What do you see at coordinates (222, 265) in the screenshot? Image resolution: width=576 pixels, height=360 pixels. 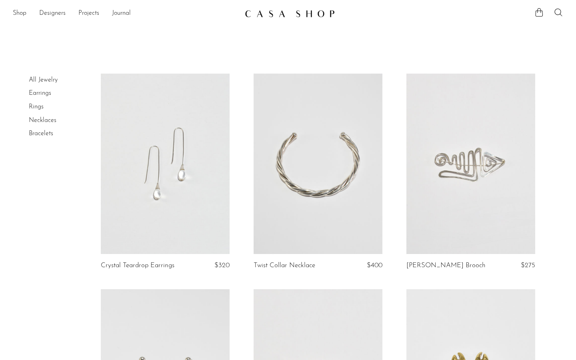 I see `span: $320` at bounding box center [222, 265].